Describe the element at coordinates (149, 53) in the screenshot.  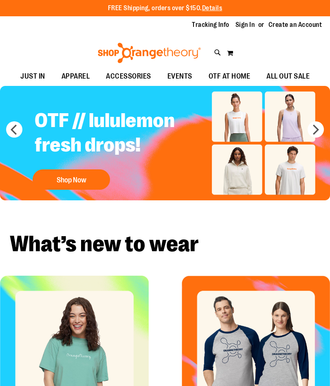
I see `img: Shop Orangetheory` at that location.